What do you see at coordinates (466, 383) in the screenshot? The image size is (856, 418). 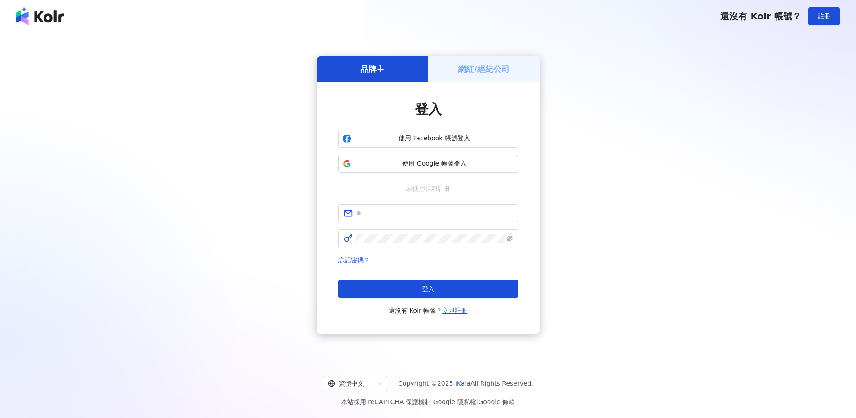 I see `span: Copyright © 2025 All Rights Reserved.` at bounding box center [466, 383].